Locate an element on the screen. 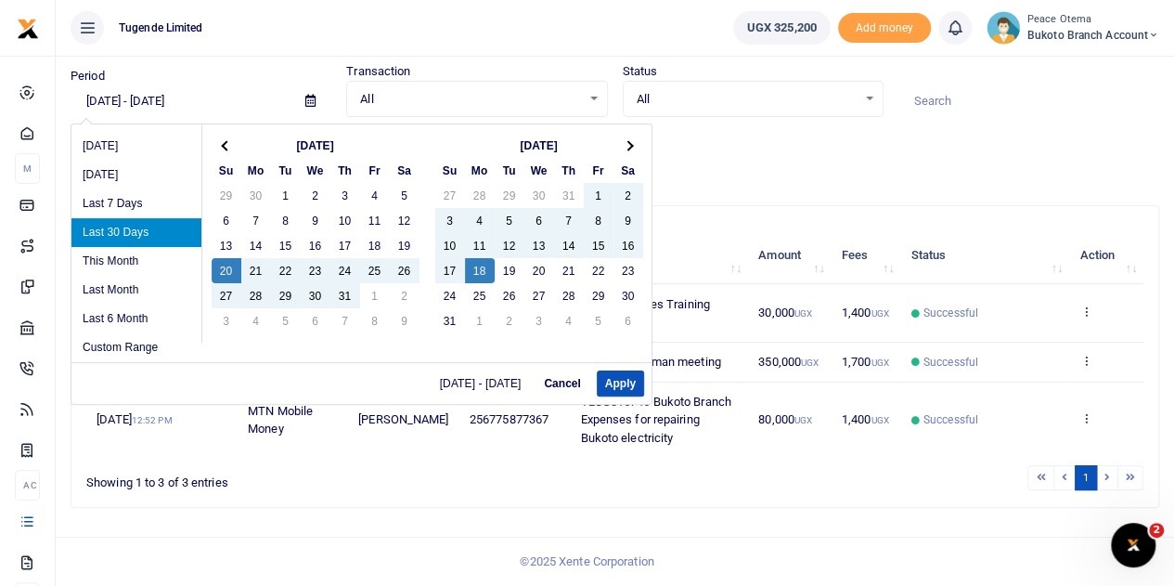 This screenshot has width=1174, height=586. th: Tu is located at coordinates (286, 170).